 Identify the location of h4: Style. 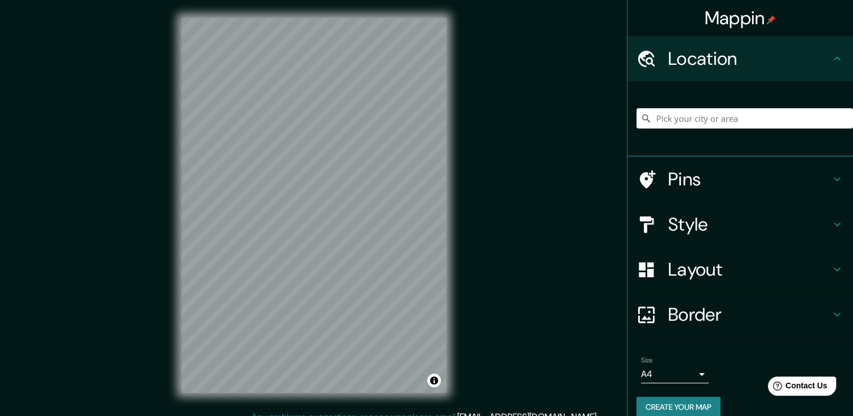
(750, 224).